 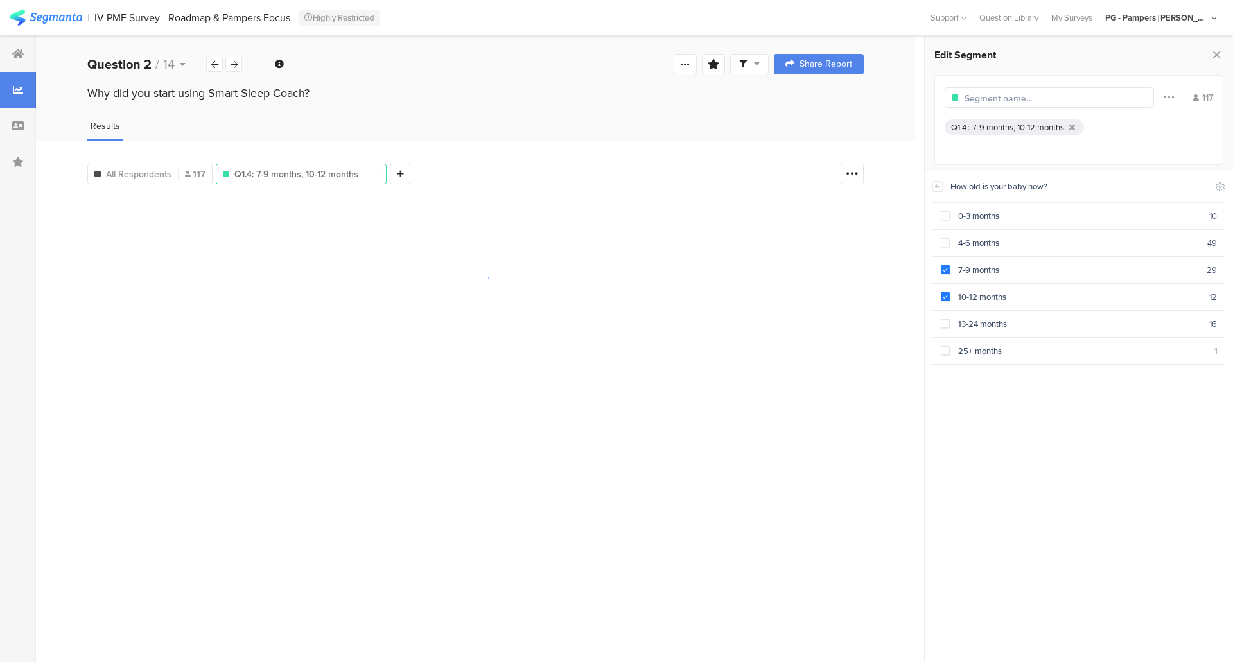 I want to click on input: Segment name..., so click(x=1021, y=98).